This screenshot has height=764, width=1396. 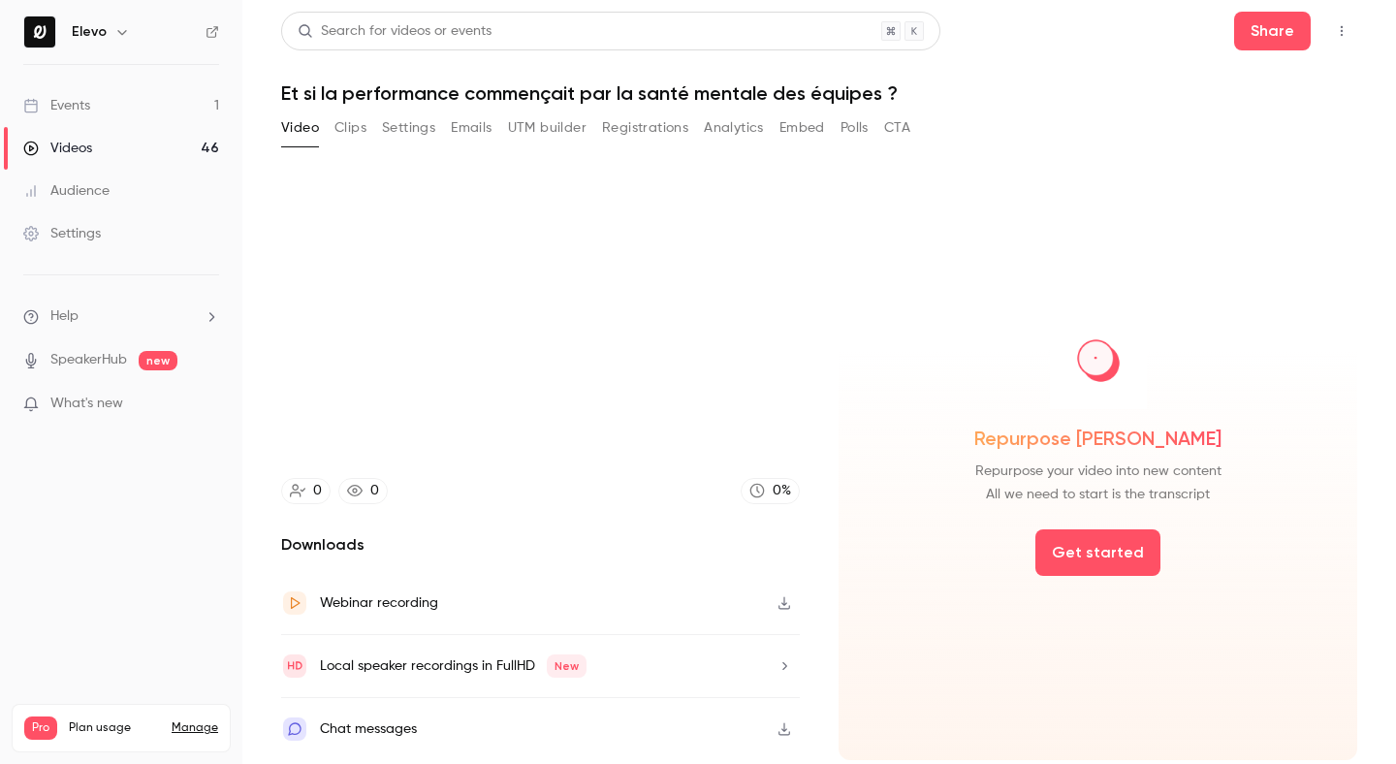 I want to click on button: Analytics, so click(x=734, y=128).